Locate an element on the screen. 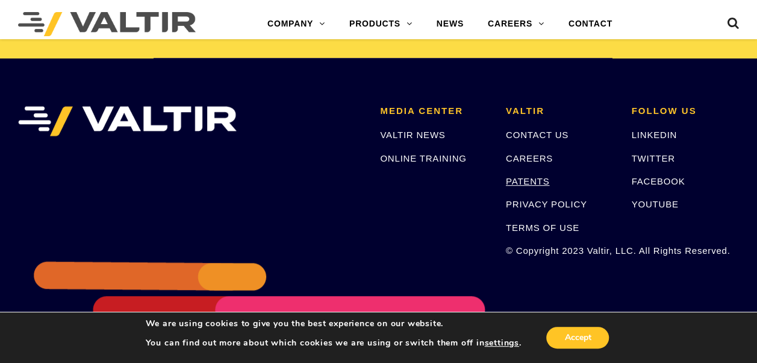 The image size is (757, 363). a: PRIVACY POLICY is located at coordinates (547, 204).